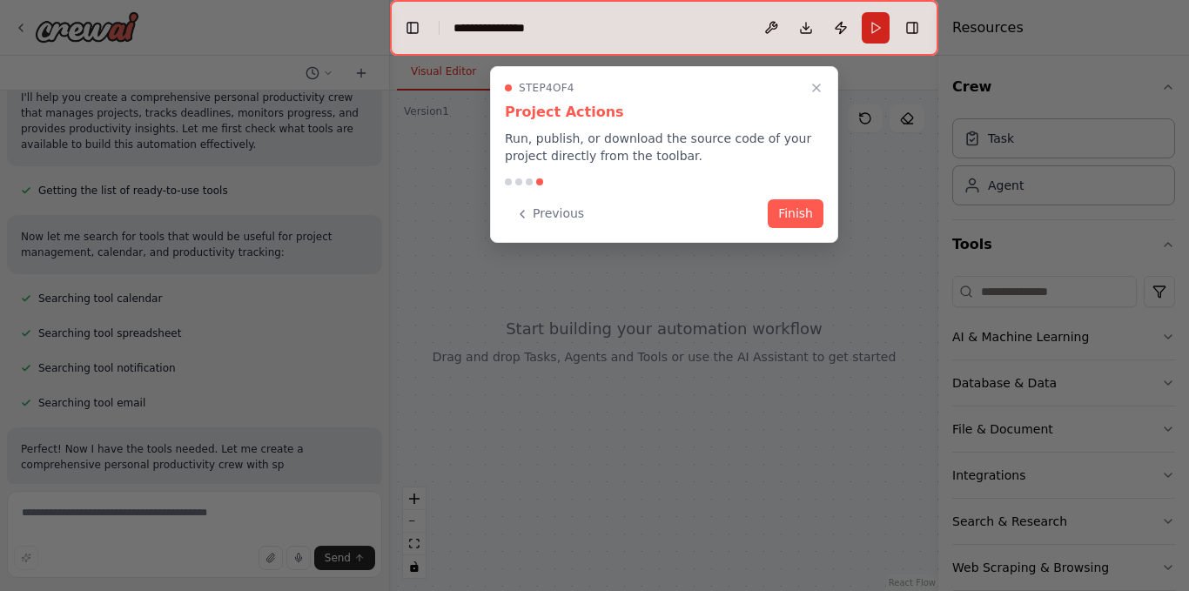  What do you see at coordinates (664, 147) in the screenshot?
I see `p: Run, publish, or download the source code of your project directly from the toolbar.` at bounding box center [664, 147].